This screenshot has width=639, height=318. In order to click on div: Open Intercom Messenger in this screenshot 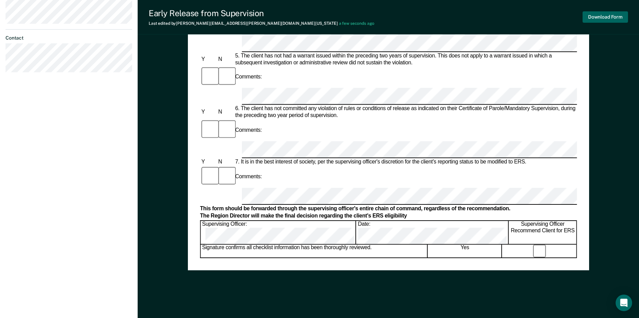, I will do `click(624, 303)`.